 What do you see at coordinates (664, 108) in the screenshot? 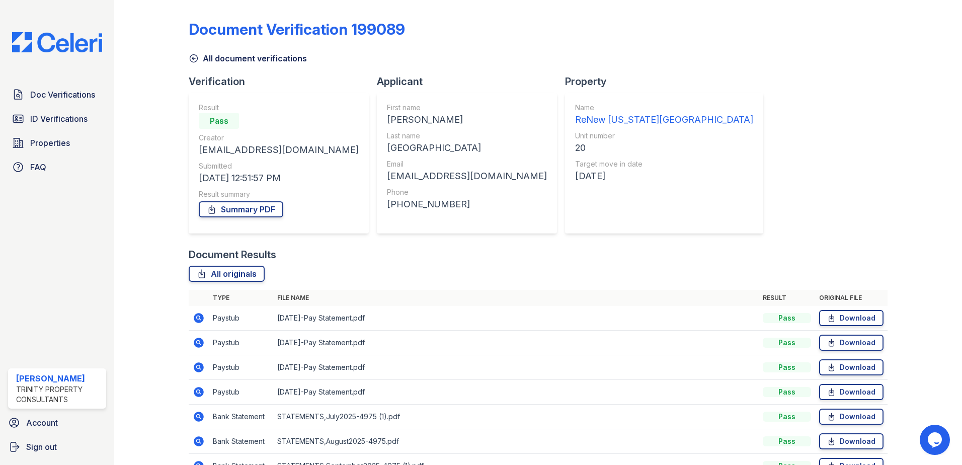
I see `div: Name` at bounding box center [664, 108].